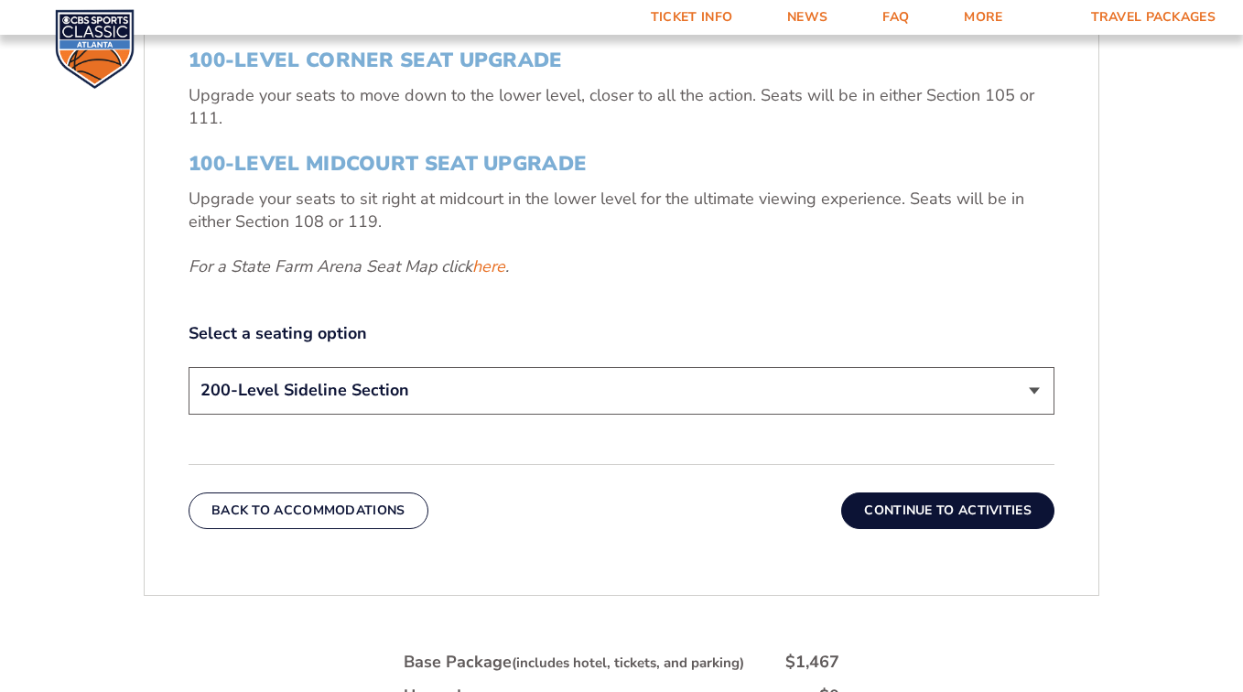 The width and height of the screenshot is (1243, 692). Describe the element at coordinates (622, 333) in the screenshot. I see `label: Select a seating option` at that location.